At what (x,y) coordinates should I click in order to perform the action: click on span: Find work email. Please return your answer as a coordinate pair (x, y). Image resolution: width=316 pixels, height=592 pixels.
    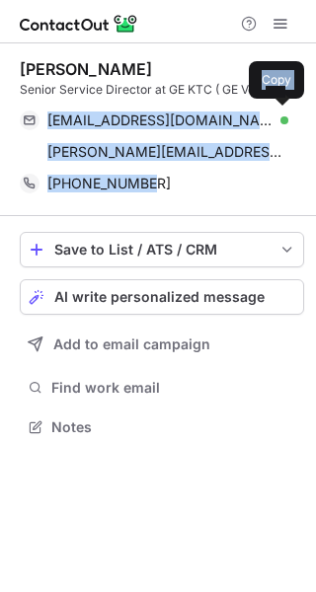
    Looking at the image, I should click on (174, 388).